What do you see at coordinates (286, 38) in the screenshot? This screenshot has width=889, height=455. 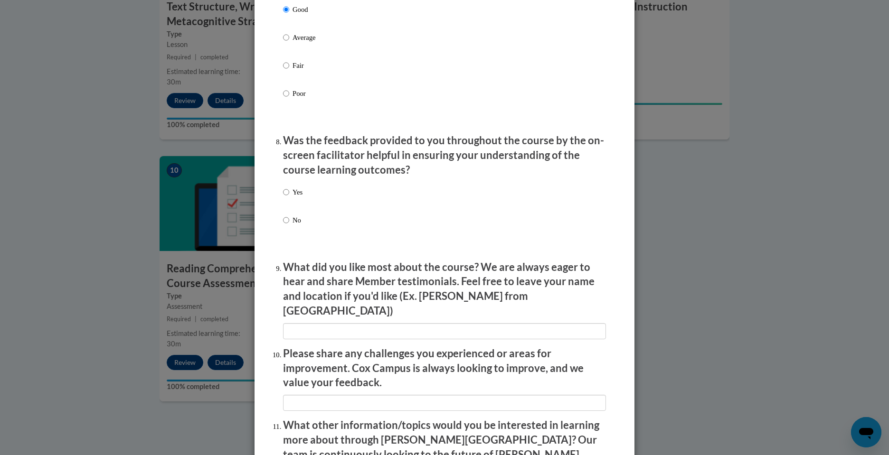 I see `input: Average` at bounding box center [286, 38].